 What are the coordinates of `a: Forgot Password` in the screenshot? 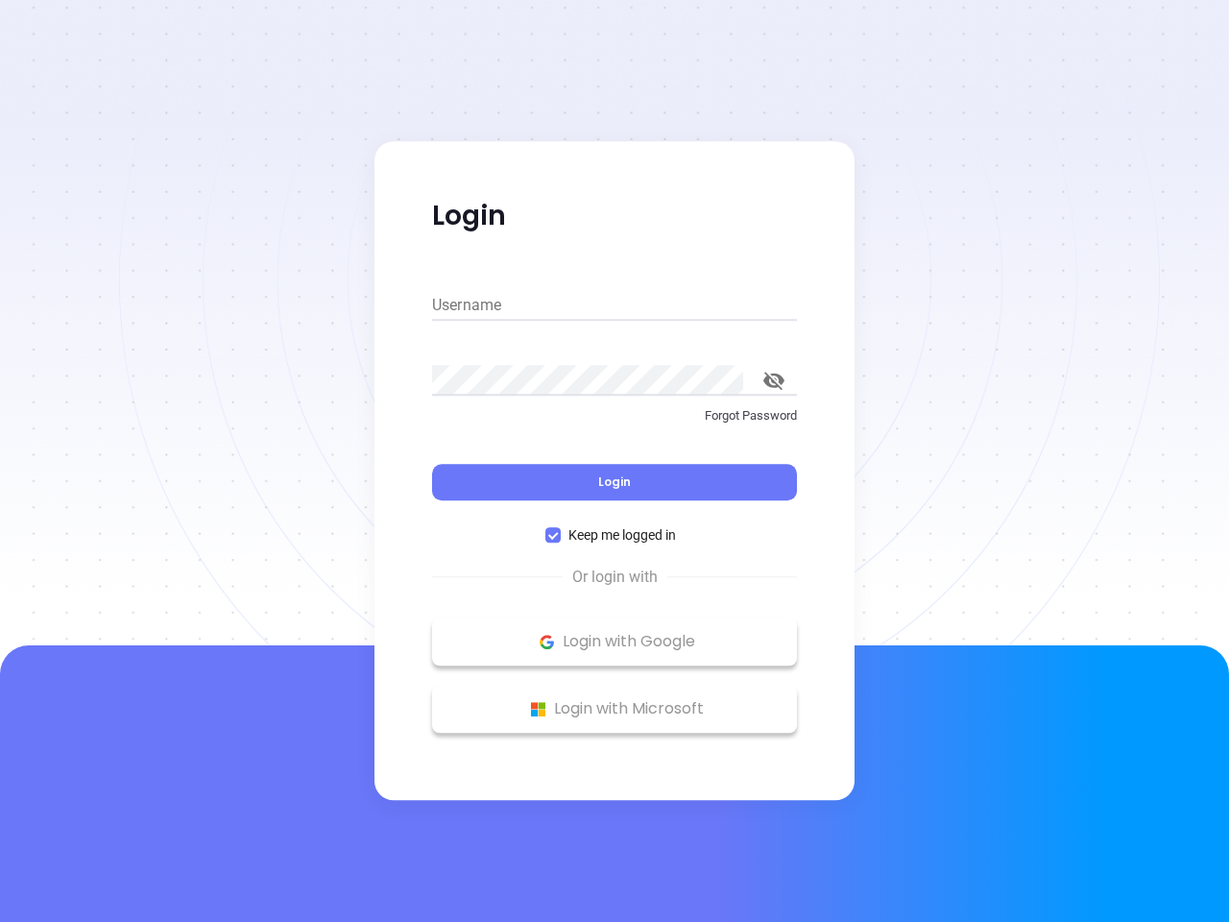 It's located at (614, 423).